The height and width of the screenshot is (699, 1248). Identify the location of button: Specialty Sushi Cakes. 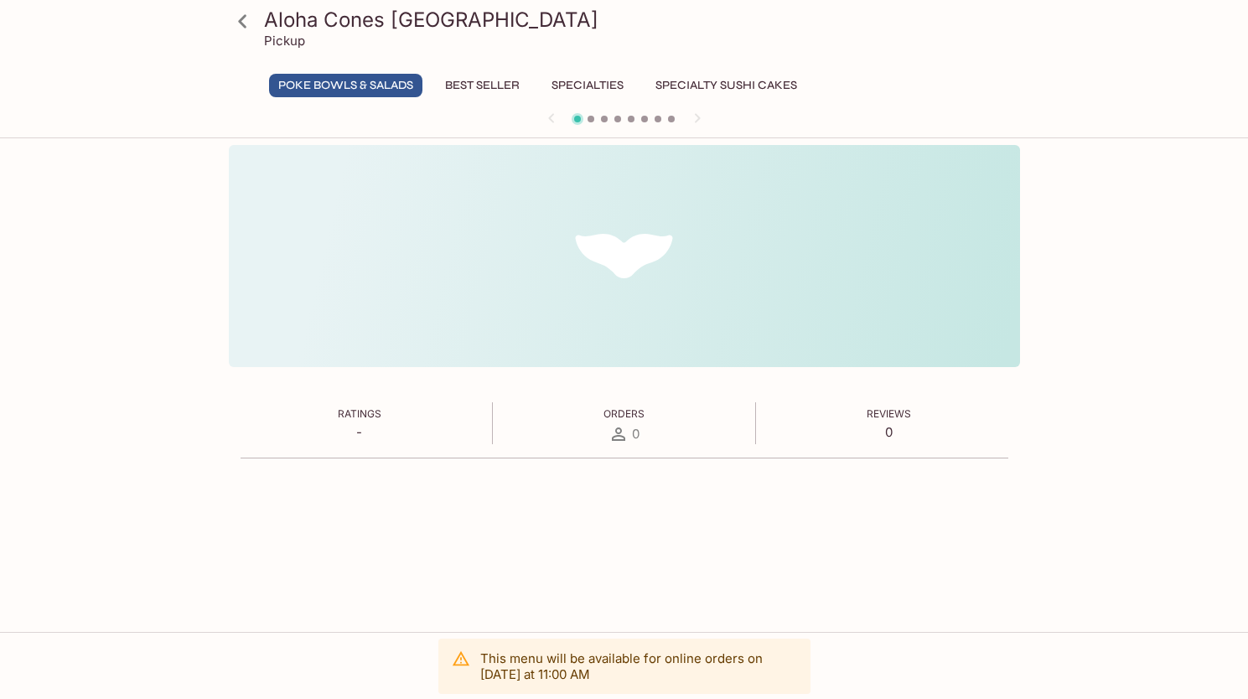
(726, 85).